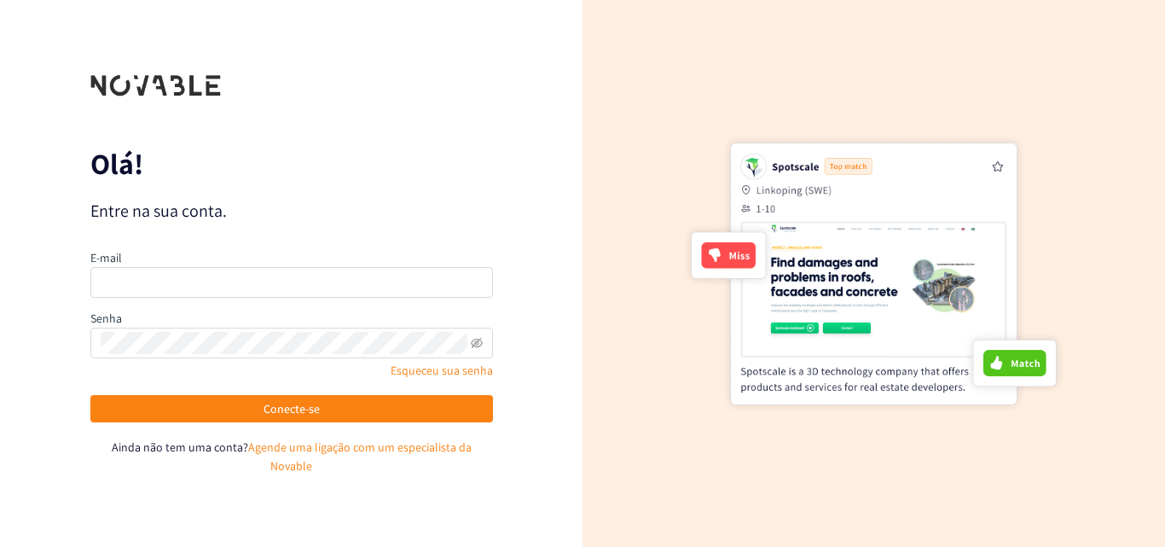 The width and height of the screenshot is (1165, 547). Describe the element at coordinates (292, 408) in the screenshot. I see `font: Conecte-se` at that location.